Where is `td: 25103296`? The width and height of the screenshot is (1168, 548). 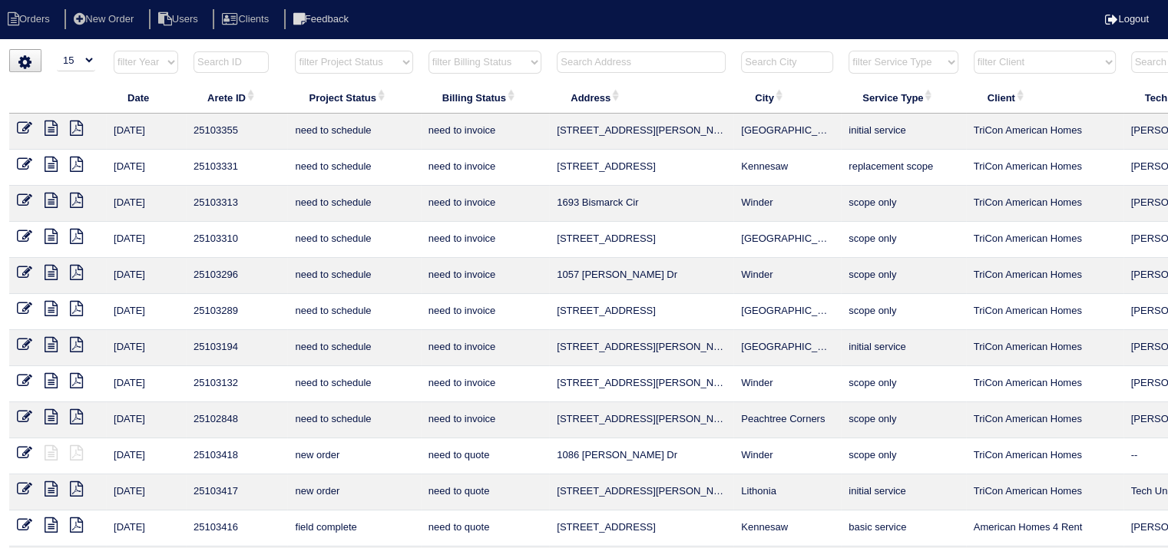 td: 25103296 is located at coordinates (237, 276).